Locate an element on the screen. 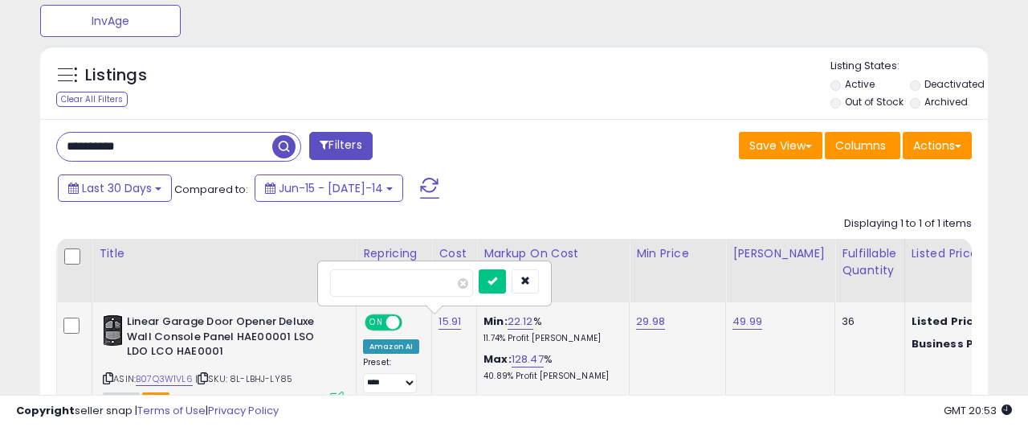 The height and width of the screenshot is (427, 1028). p: Listing States: is located at coordinates (909, 66).